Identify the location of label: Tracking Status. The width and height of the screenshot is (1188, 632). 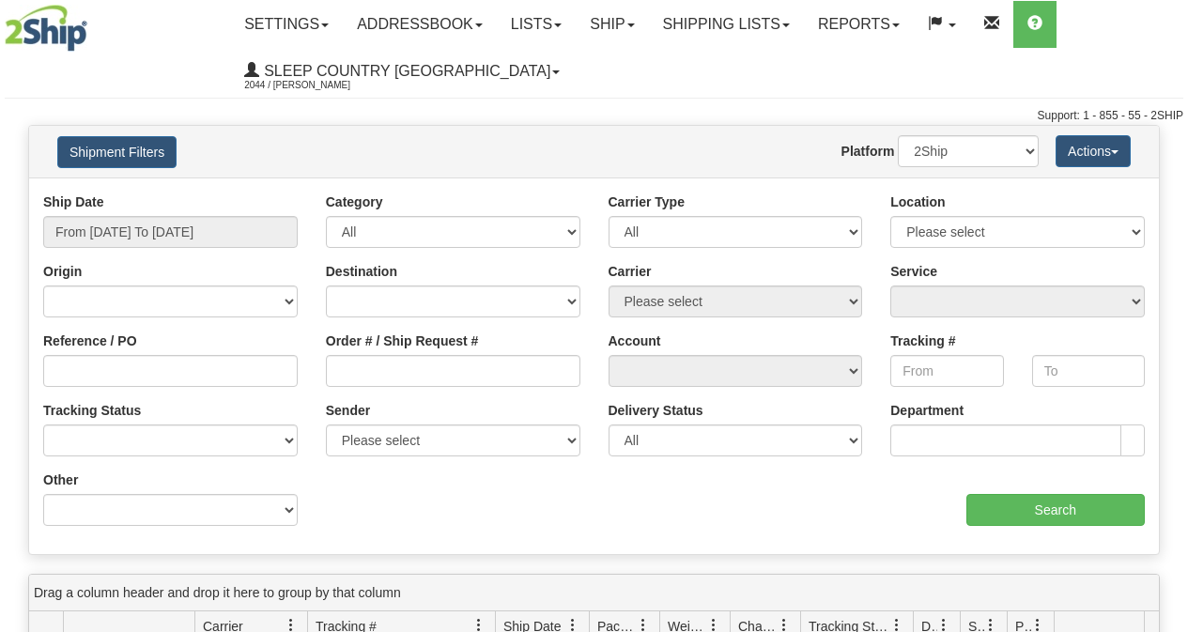
(92, 410).